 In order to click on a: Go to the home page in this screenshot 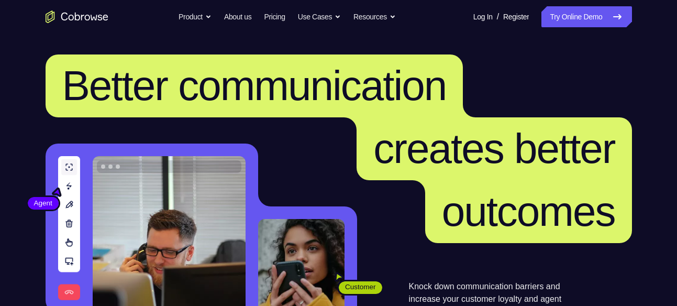, I will do `click(77, 17)`.